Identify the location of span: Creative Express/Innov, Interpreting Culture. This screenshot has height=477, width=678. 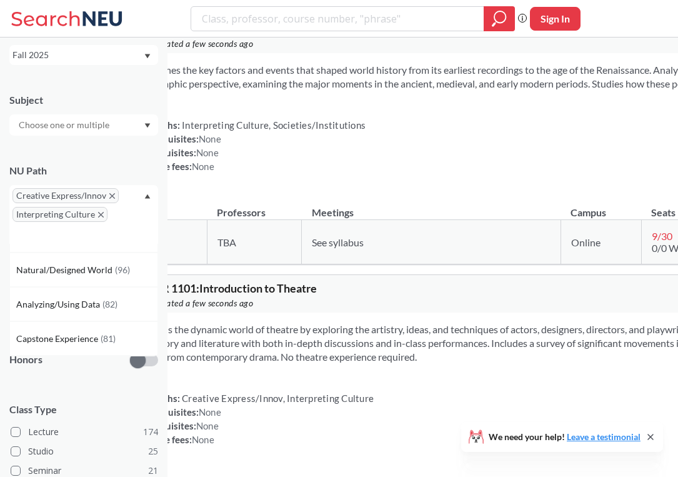
(277, 398).